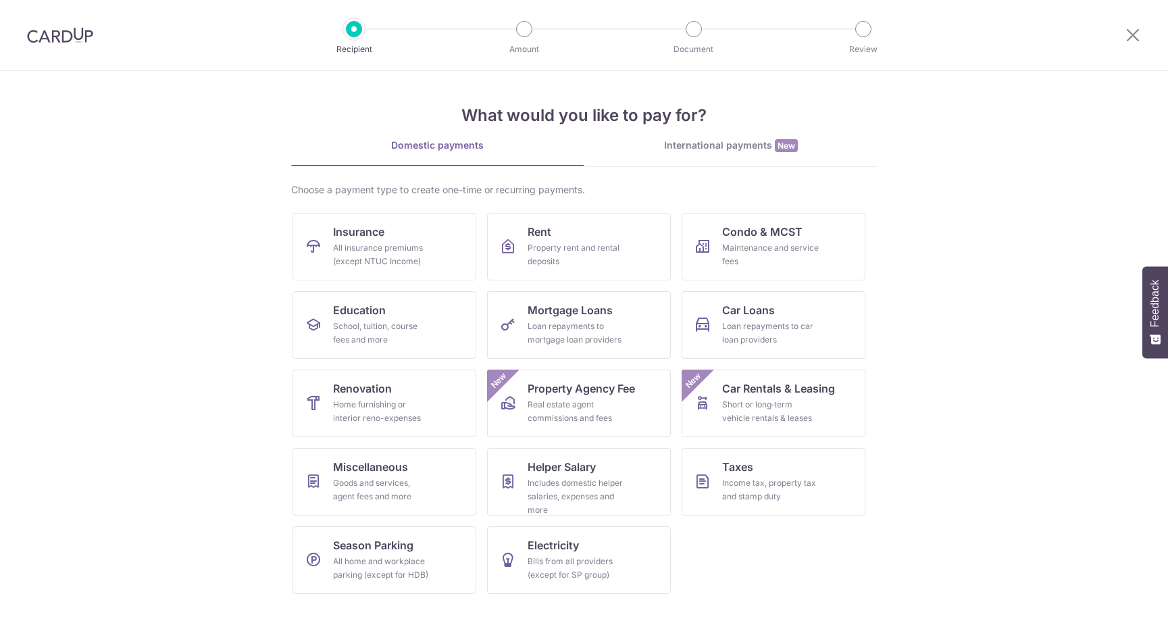 The width and height of the screenshot is (1168, 625). I want to click on p: Recipient, so click(354, 49).